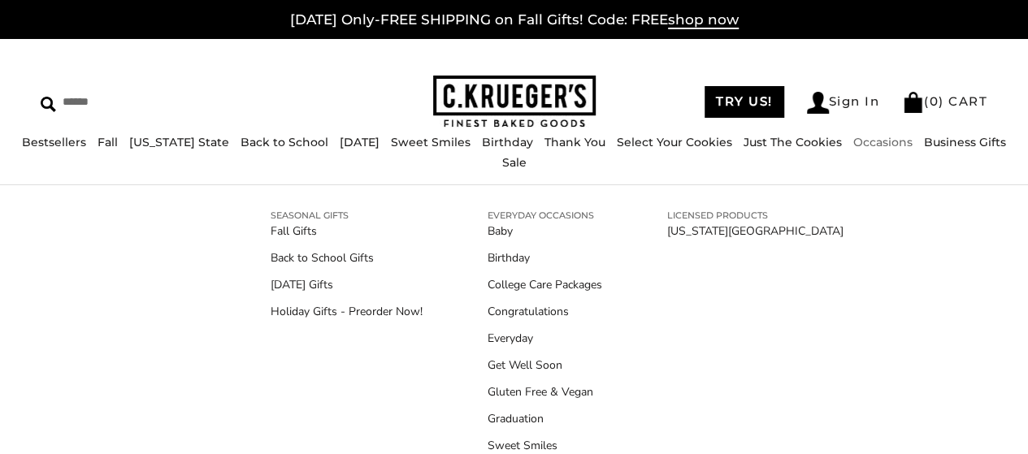 The width and height of the screenshot is (1028, 454). Describe the element at coordinates (346, 231) in the screenshot. I see `a: Fall Gifts` at that location.